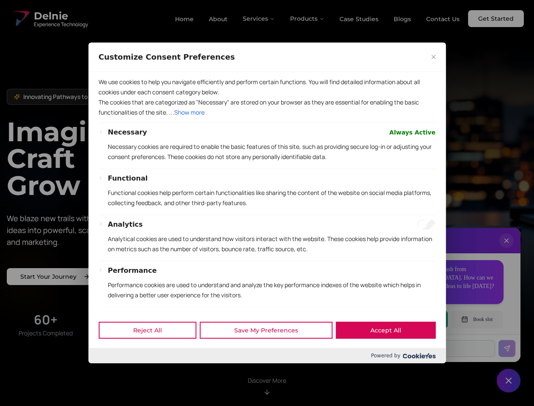 The image size is (534, 406). Describe the element at coordinates (386, 330) in the screenshot. I see `button: Accept All` at that location.